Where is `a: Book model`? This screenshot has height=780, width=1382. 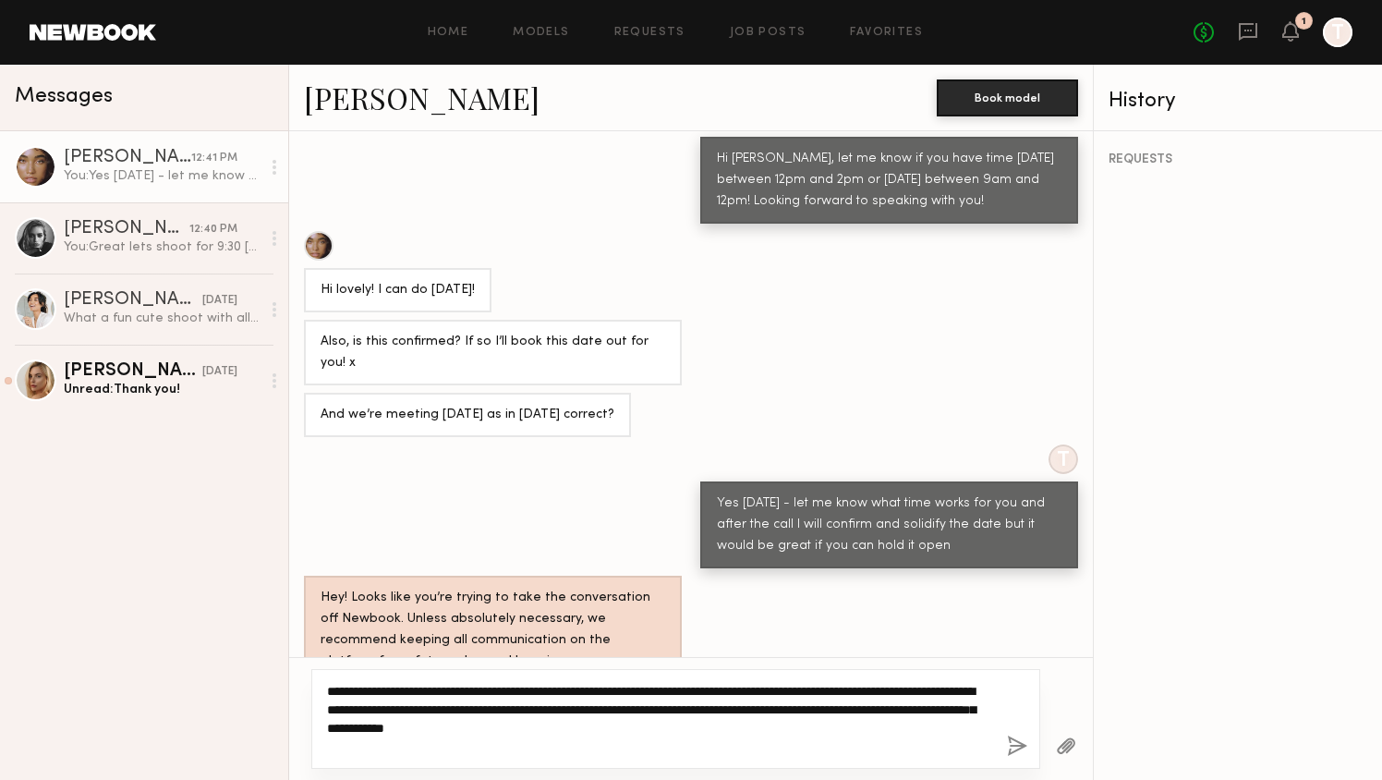
a: Book model is located at coordinates (1007, 96).